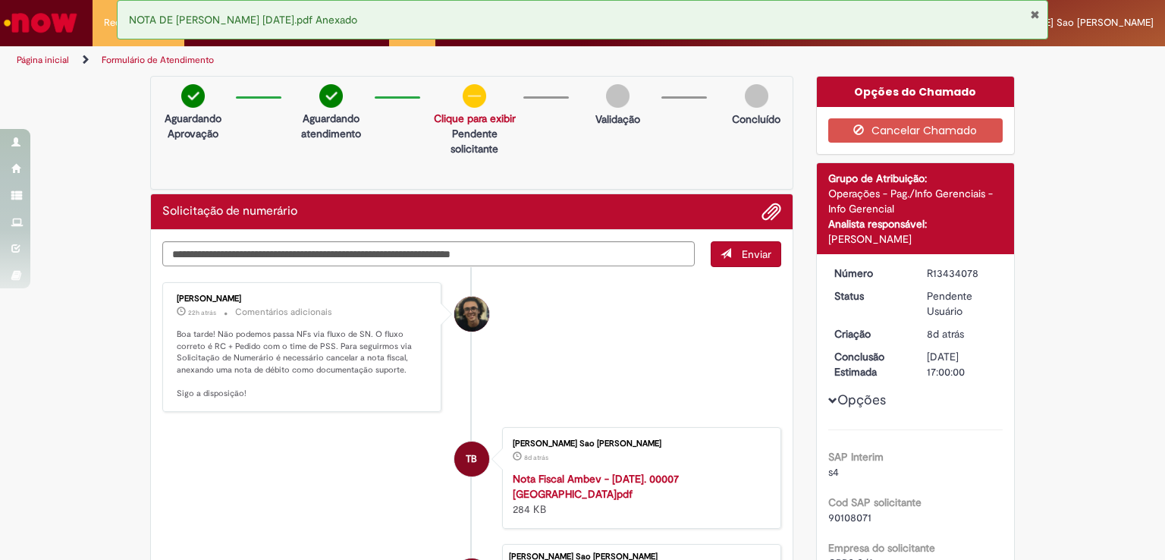  What do you see at coordinates (388, 60) in the screenshot?
I see `ul: Trilhas de página` at bounding box center [388, 60].